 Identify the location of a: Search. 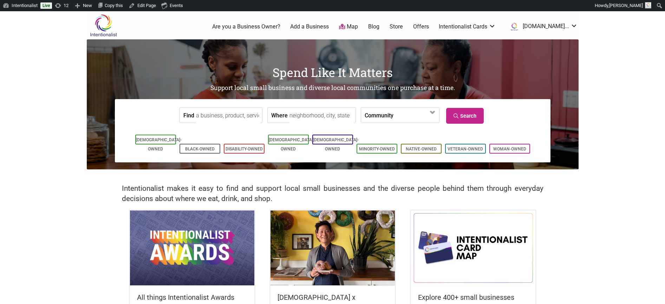
(465, 116).